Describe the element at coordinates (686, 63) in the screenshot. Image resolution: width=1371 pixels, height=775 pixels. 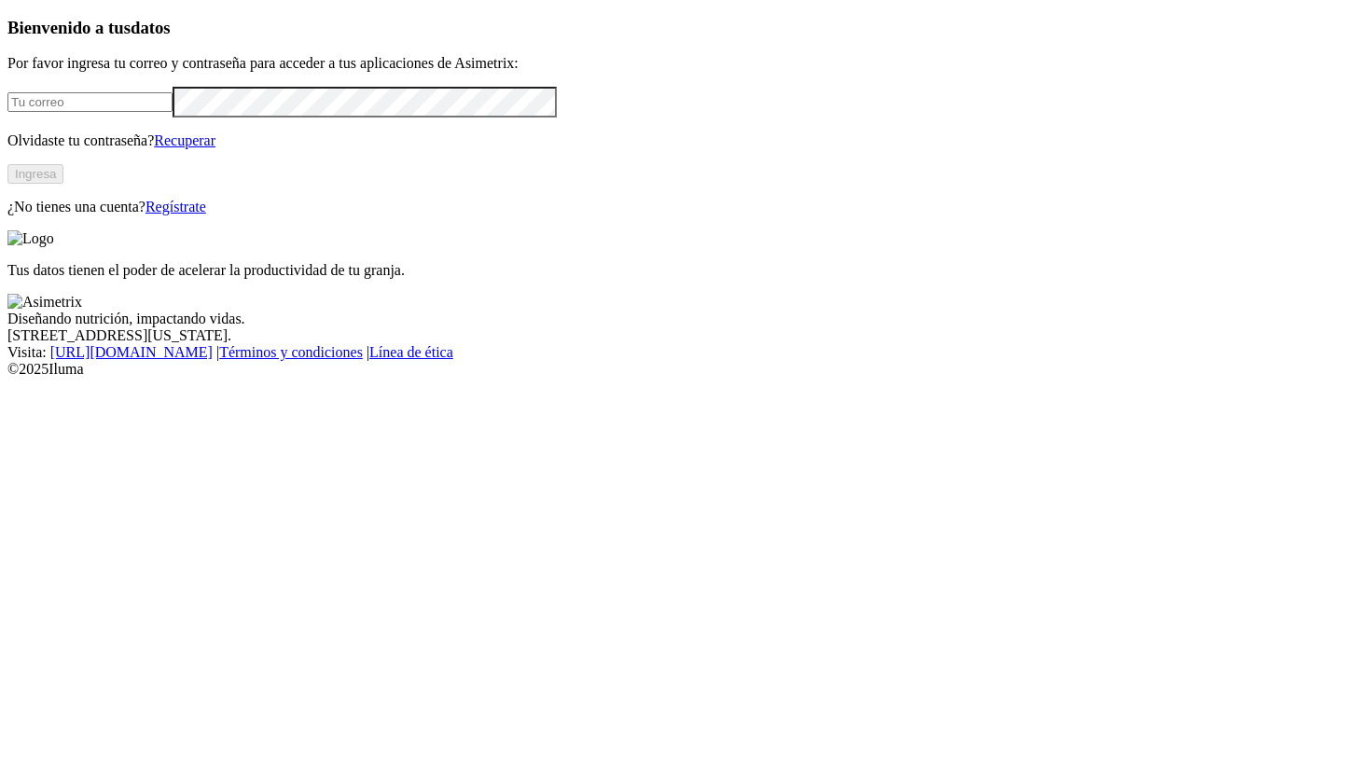
I see `p: Por favor ingresa tu correo y contraseña para acceder a tus aplicaciones de Asimetrix:` at that location.